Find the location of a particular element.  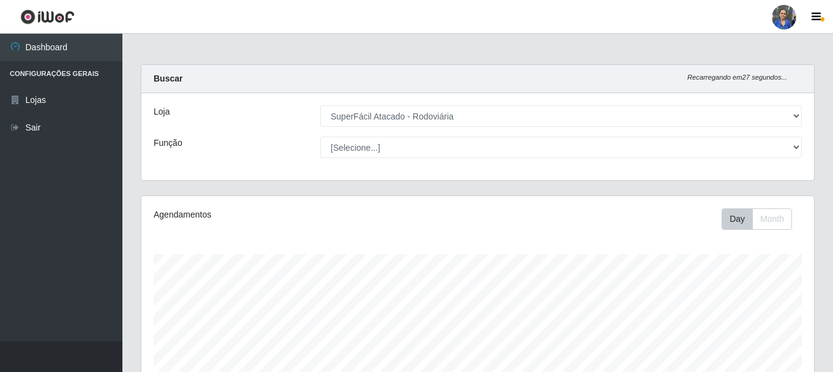

div: Toolbar with button groups is located at coordinates (761, 219).